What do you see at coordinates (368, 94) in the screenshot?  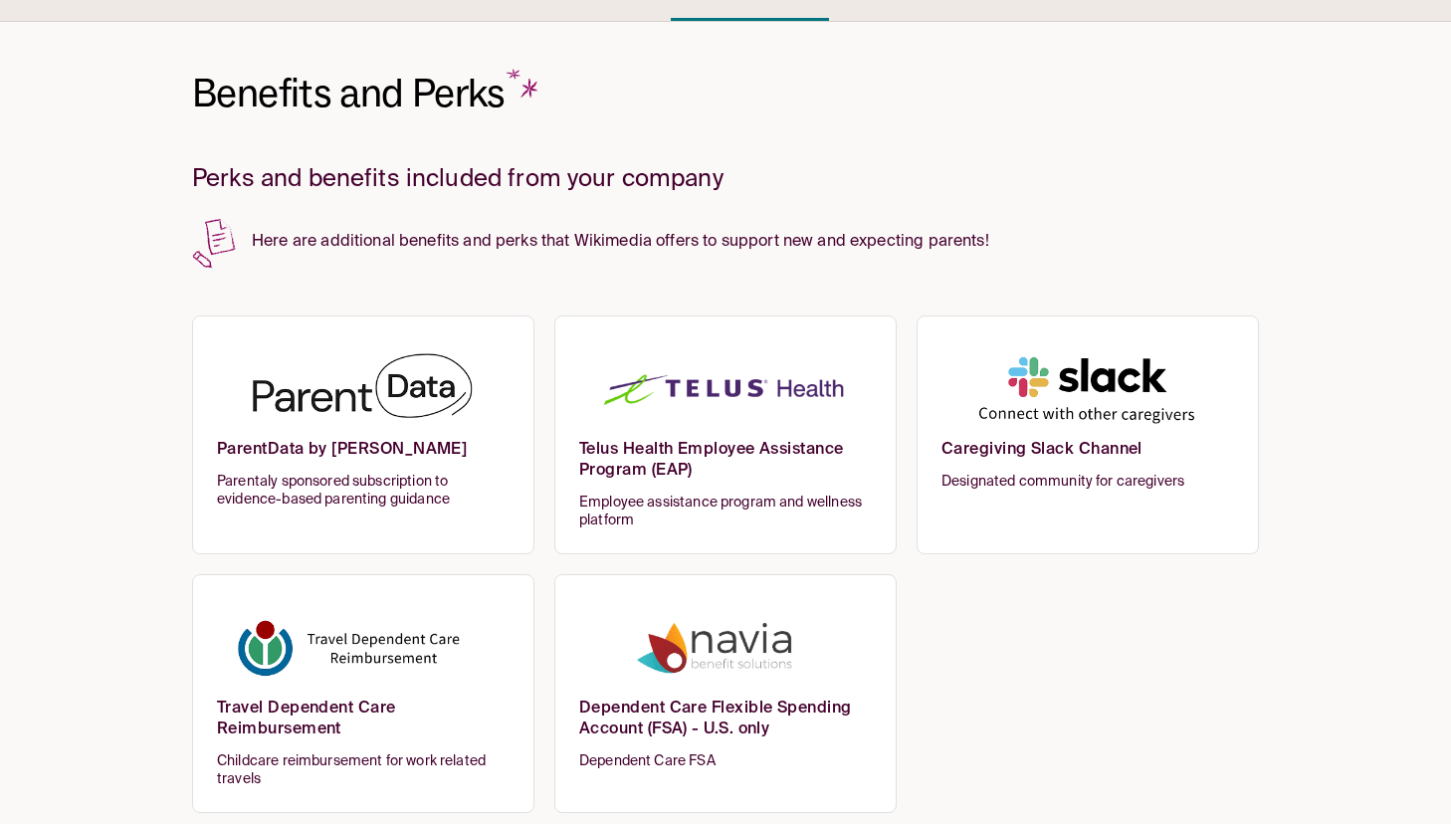 I see `h1: Benefits and` at bounding box center [368, 94].